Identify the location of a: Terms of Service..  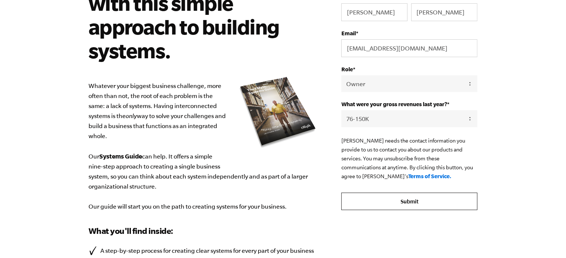
(430, 176).